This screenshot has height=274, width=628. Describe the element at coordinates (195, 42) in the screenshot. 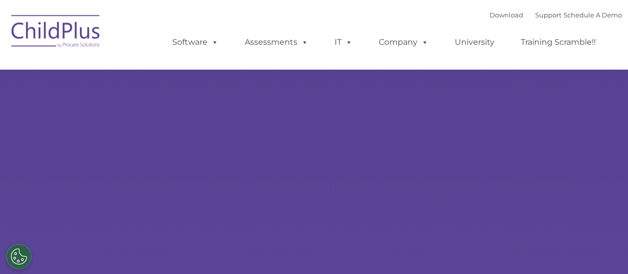

I see `a: Software` at that location.